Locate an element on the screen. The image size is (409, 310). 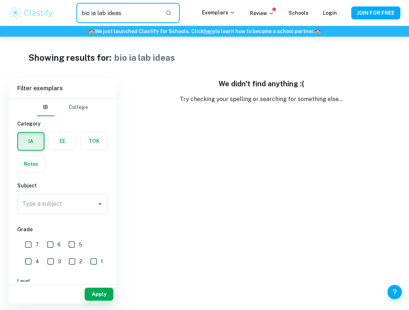
div: Filter type choice is located at coordinates (62, 107).